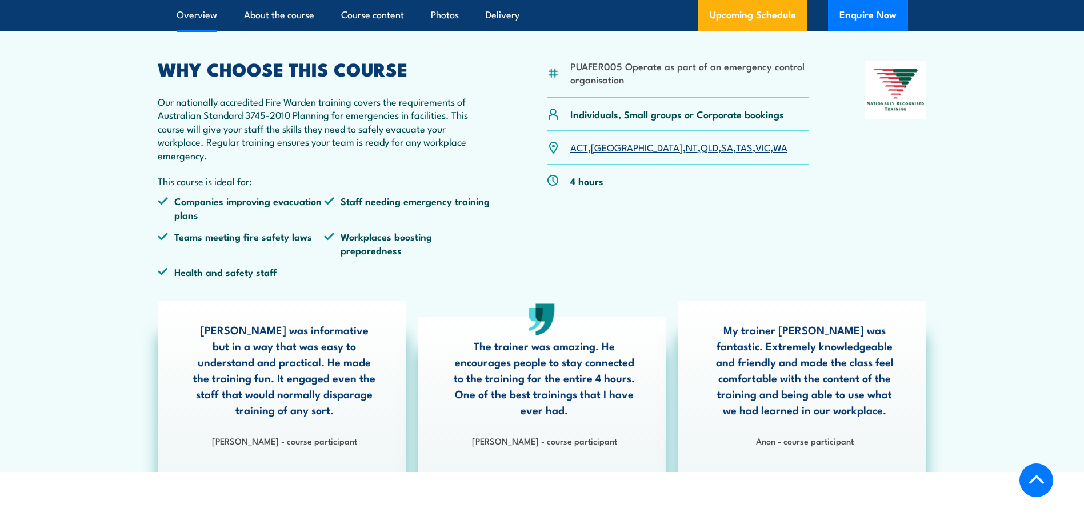  What do you see at coordinates (690, 73) in the screenshot?
I see `li: PUAFER005 Operate as part of an emergency control organisation` at bounding box center [690, 73].